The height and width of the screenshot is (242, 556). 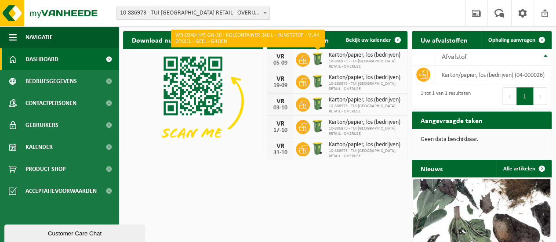 I want to click on span: Dashboard, so click(x=42, y=59).